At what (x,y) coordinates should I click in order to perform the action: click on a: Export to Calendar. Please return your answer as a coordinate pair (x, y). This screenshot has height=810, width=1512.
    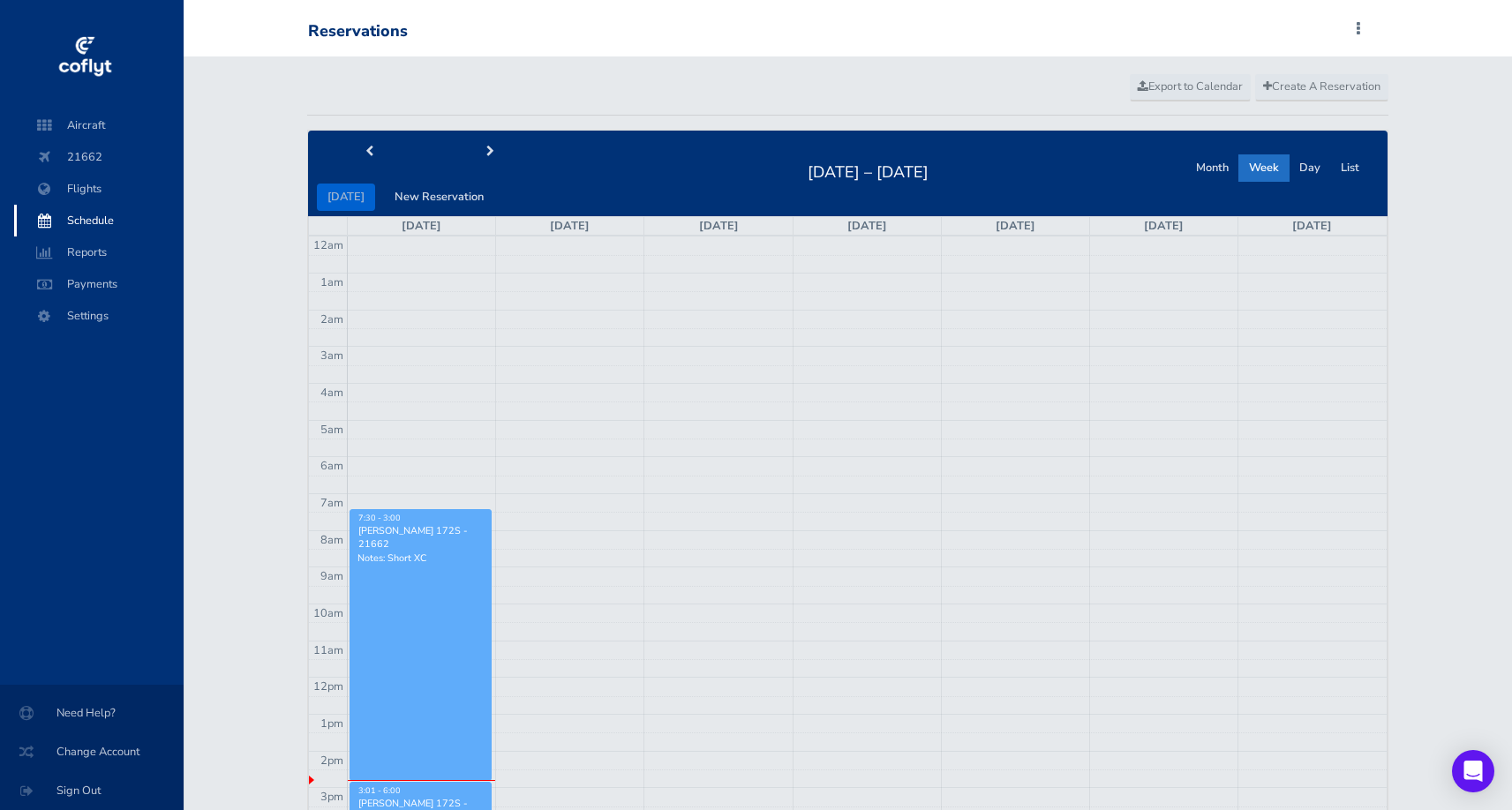
    Looking at the image, I should click on (1189, 88).